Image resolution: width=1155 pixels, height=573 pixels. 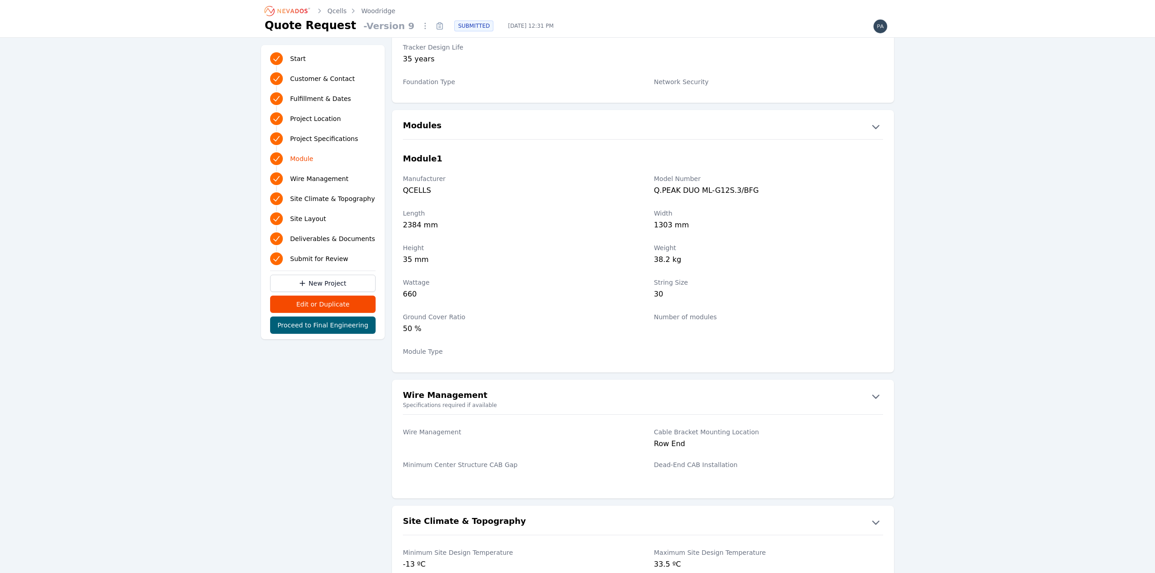 What do you see at coordinates (769, 261) in the screenshot?
I see `div: 38.2 kg` at bounding box center [769, 261].